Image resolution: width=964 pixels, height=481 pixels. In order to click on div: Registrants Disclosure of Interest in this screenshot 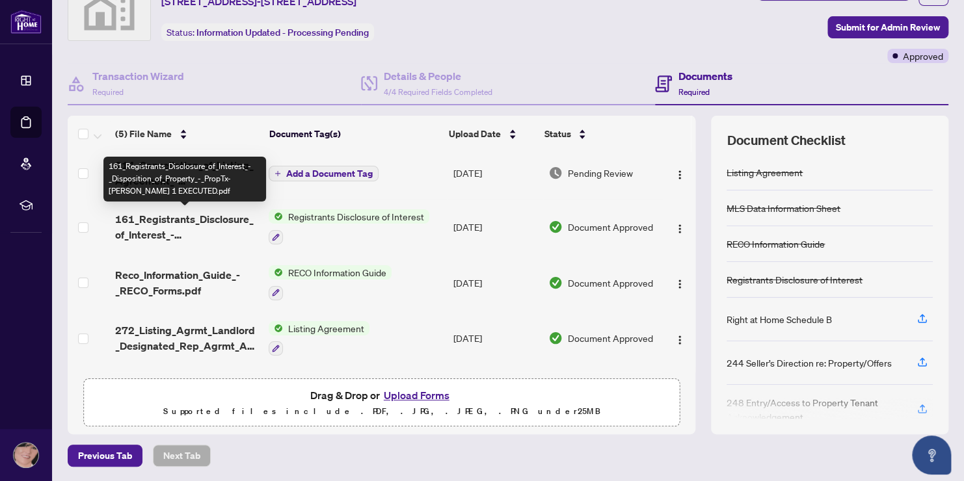, I will do `click(794, 280)`.